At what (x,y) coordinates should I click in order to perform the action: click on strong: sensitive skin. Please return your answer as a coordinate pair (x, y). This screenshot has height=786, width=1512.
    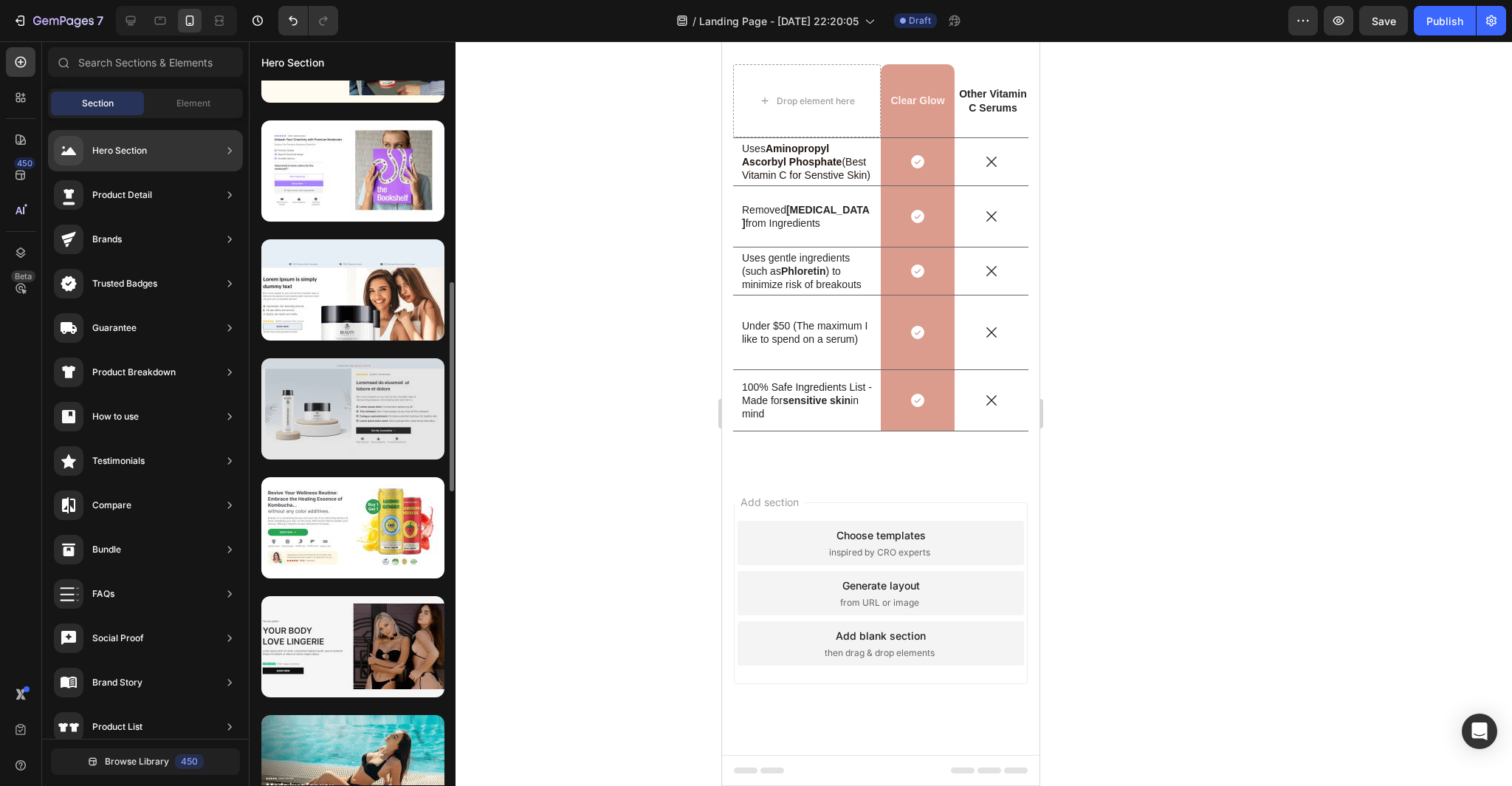
    Looking at the image, I should click on (95, 359).